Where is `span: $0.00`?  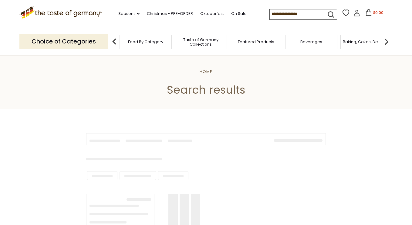
span: $0.00 is located at coordinates (379, 12).